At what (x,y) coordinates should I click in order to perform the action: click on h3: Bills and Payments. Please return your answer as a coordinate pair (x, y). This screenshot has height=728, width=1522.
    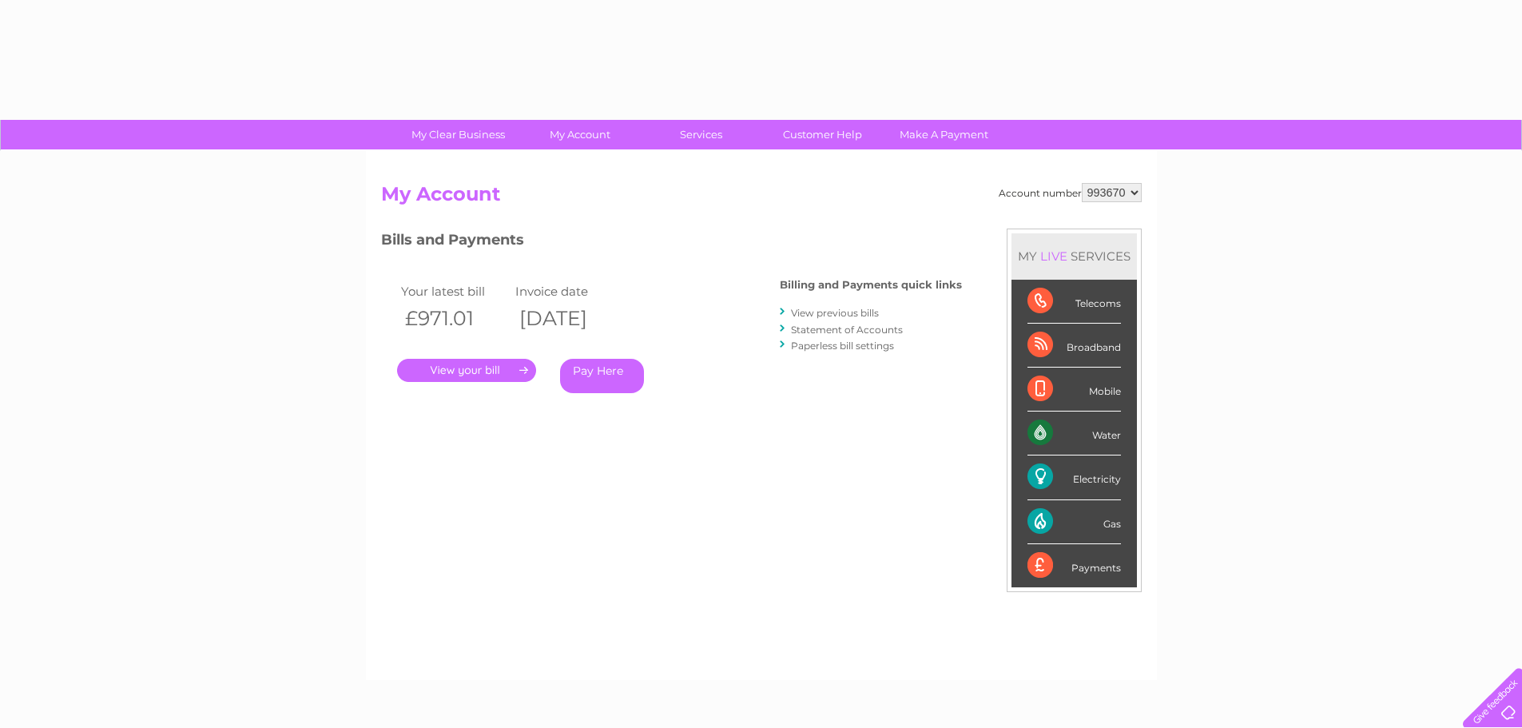
    Looking at the image, I should click on (671, 242).